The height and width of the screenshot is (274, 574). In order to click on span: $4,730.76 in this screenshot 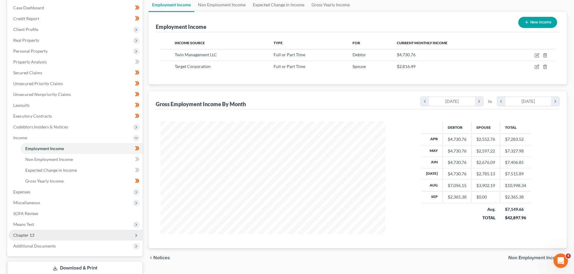, I will do `click(406, 55)`.